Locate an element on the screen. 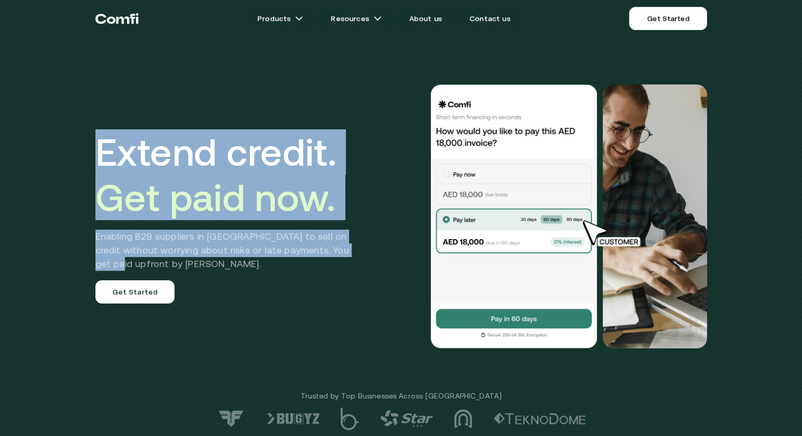 Image resolution: width=802 pixels, height=436 pixels. img: logo-2 is located at coordinates (540, 418).